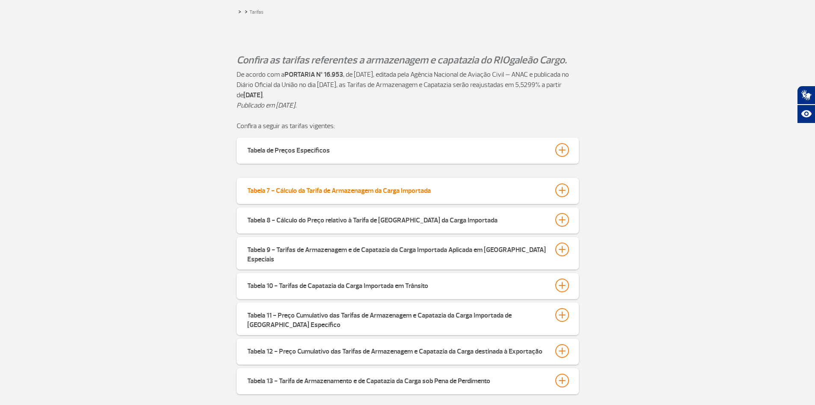 This screenshot has height=405, width=815. I want to click on button: Tabela 13 - Tarifa de Armazenamento e de Capatazia da Carga sob Pena de Perdimento, so click(408, 380).